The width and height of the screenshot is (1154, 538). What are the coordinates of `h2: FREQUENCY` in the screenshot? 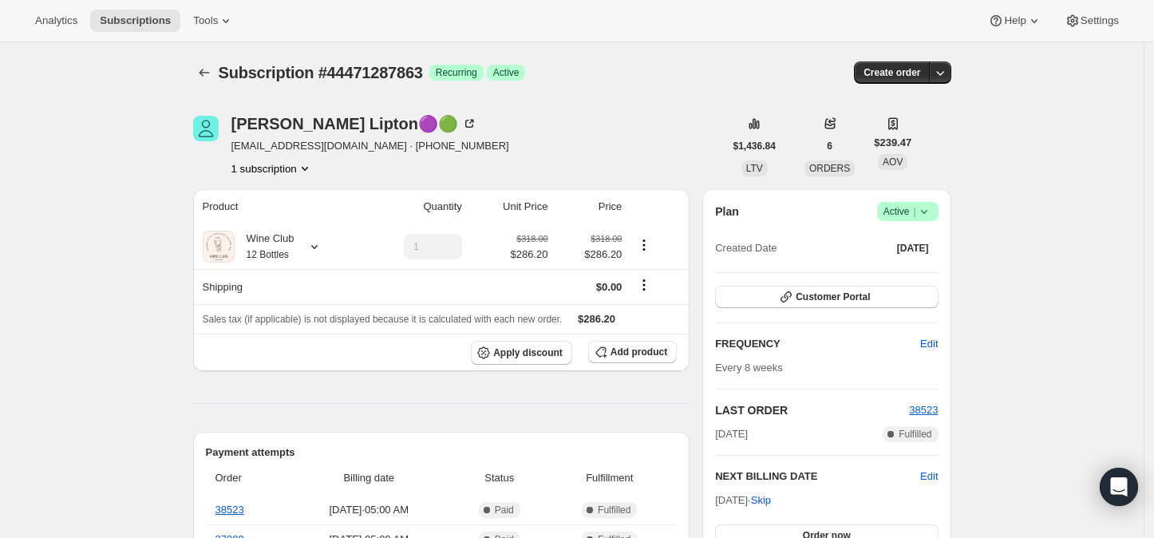 It's located at (817, 344).